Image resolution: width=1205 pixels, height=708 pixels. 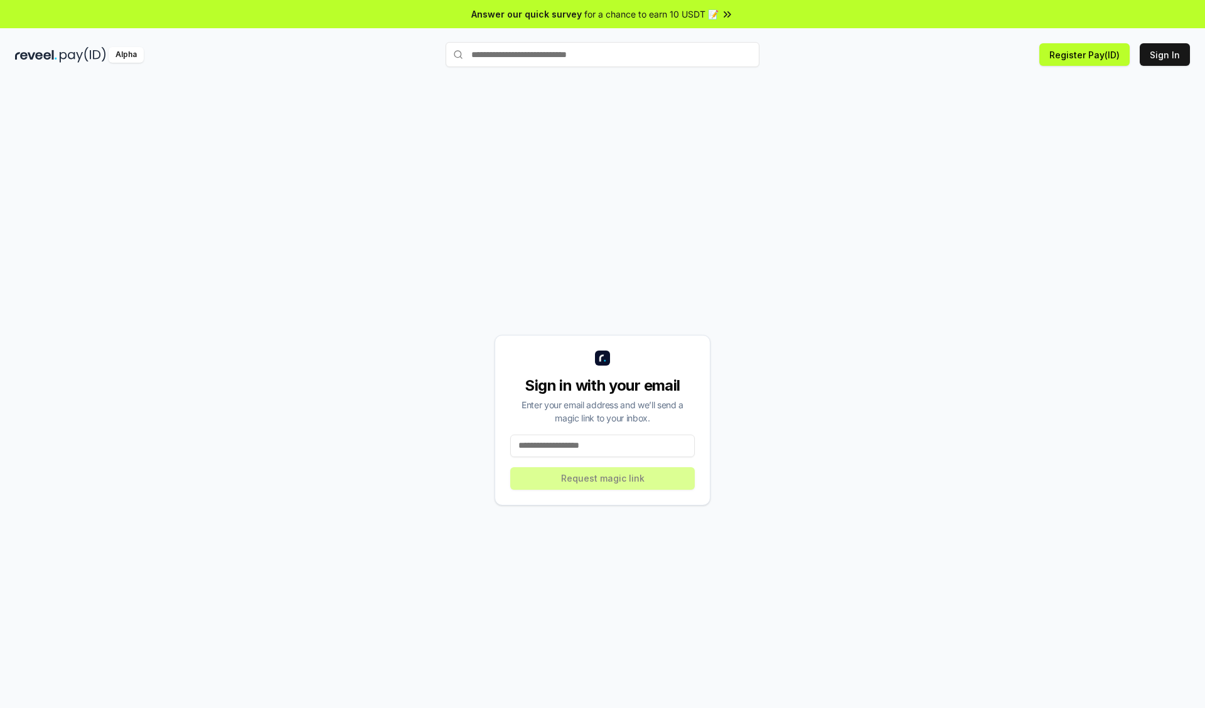 What do you see at coordinates (526, 14) in the screenshot?
I see `span: Answer our quick survey` at bounding box center [526, 14].